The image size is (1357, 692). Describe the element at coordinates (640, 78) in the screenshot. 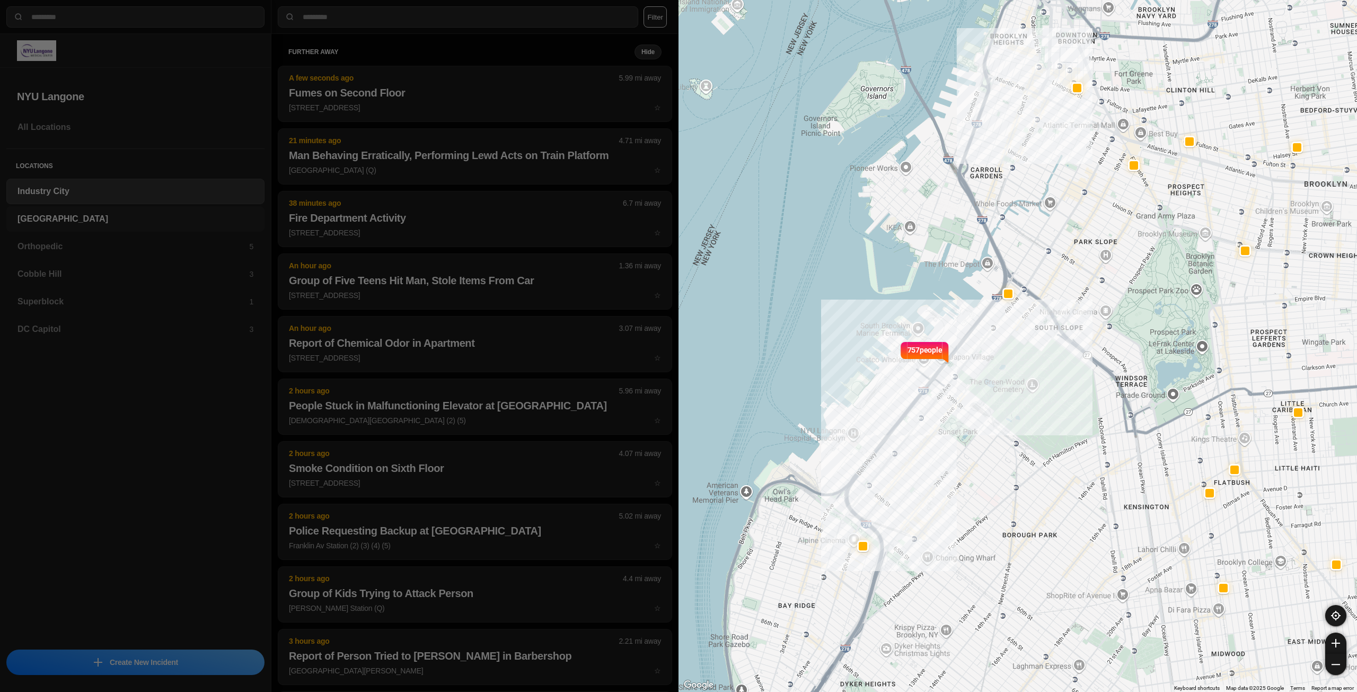

I see `p: 5.99 mi away` at that location.